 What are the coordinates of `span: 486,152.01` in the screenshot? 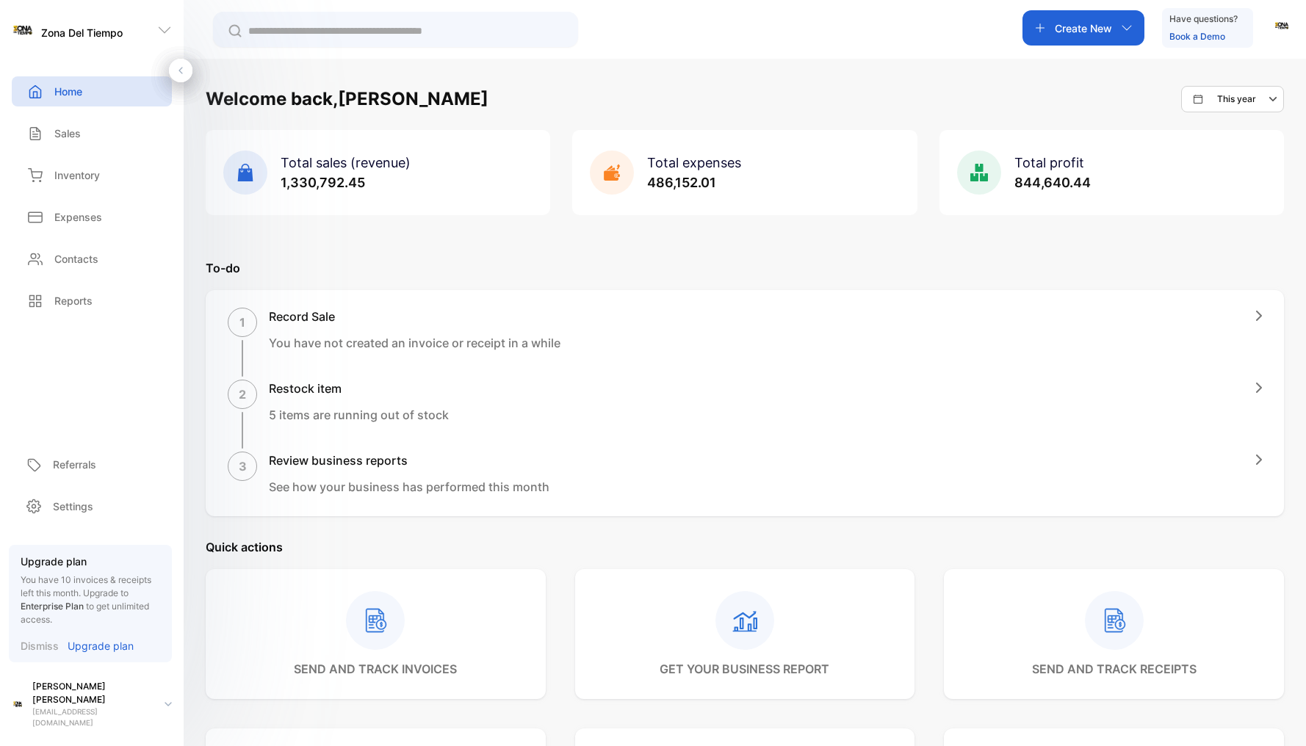 It's located at (682, 182).